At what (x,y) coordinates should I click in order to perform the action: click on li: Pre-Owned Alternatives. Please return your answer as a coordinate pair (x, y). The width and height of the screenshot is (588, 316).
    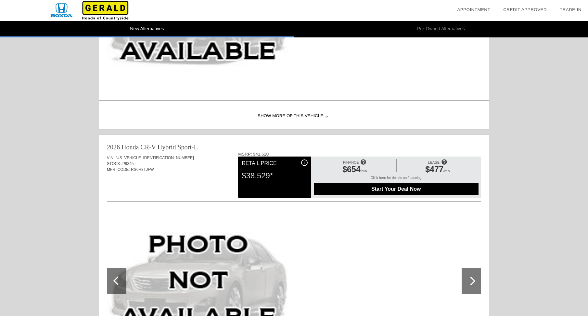
    Looking at the image, I should click on (441, 29).